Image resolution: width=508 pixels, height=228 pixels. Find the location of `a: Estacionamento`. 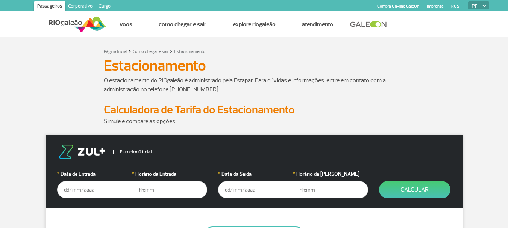

a: Estacionamento is located at coordinates (190, 51).